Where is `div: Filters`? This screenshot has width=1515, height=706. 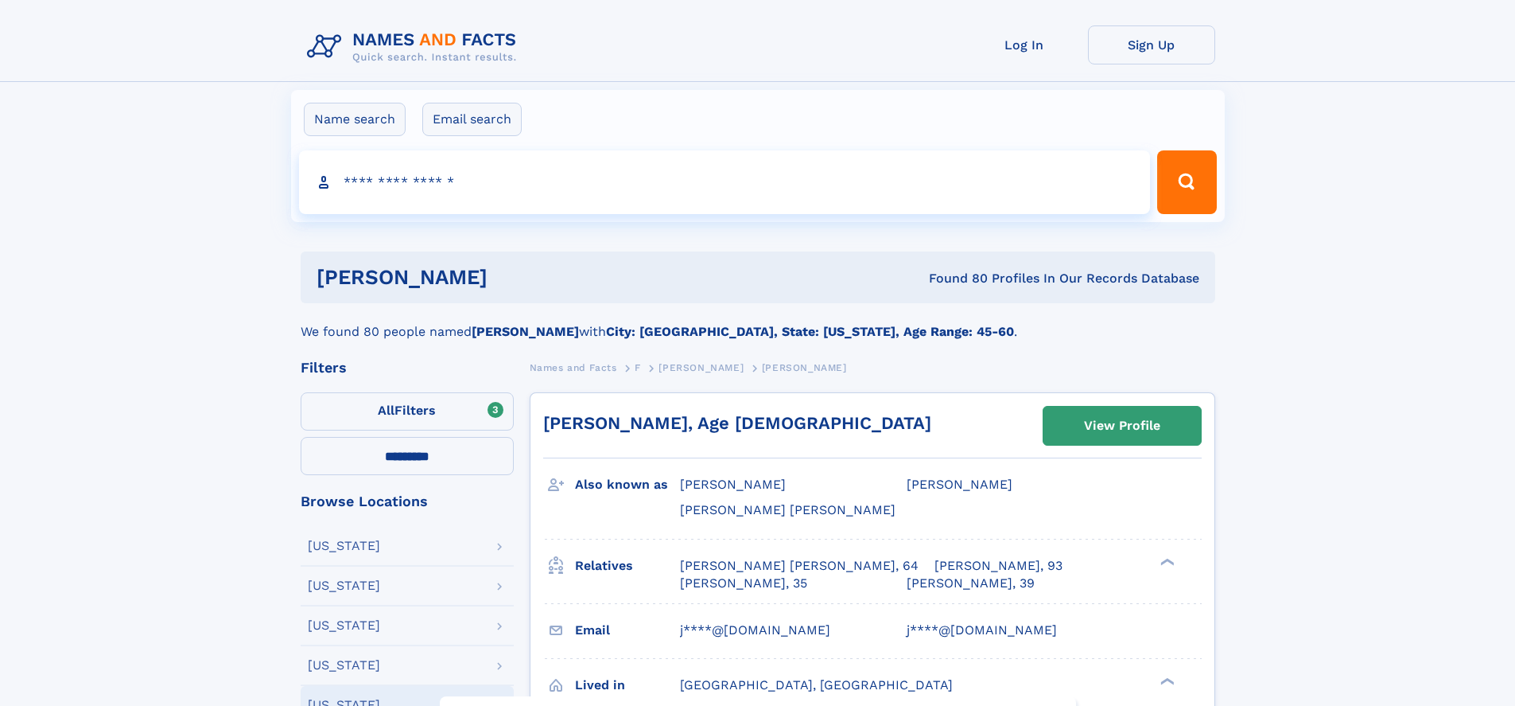 div: Filters is located at coordinates (407, 368).